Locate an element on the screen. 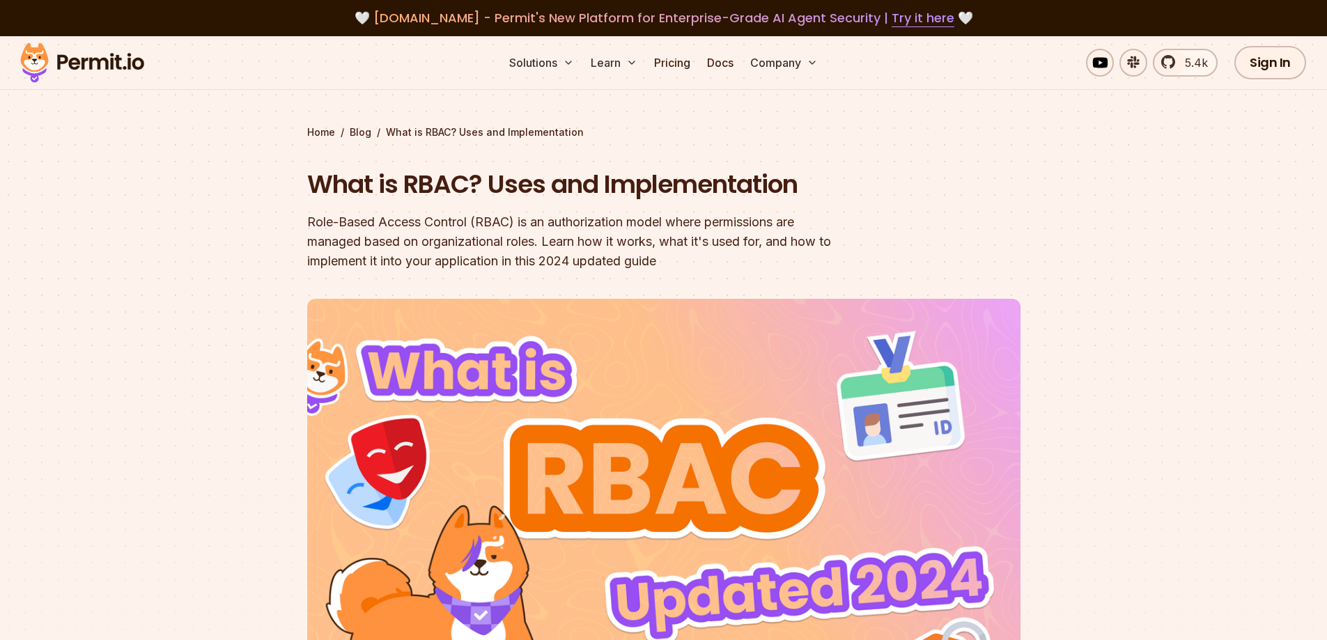  a: Try it here is located at coordinates (923, 18).